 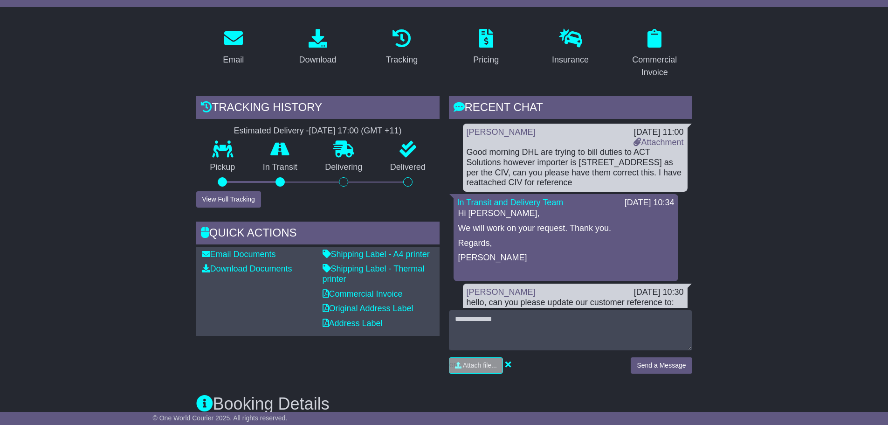 What do you see at coordinates (318, 109) in the screenshot?
I see `div: Tracking history` at bounding box center [318, 109].